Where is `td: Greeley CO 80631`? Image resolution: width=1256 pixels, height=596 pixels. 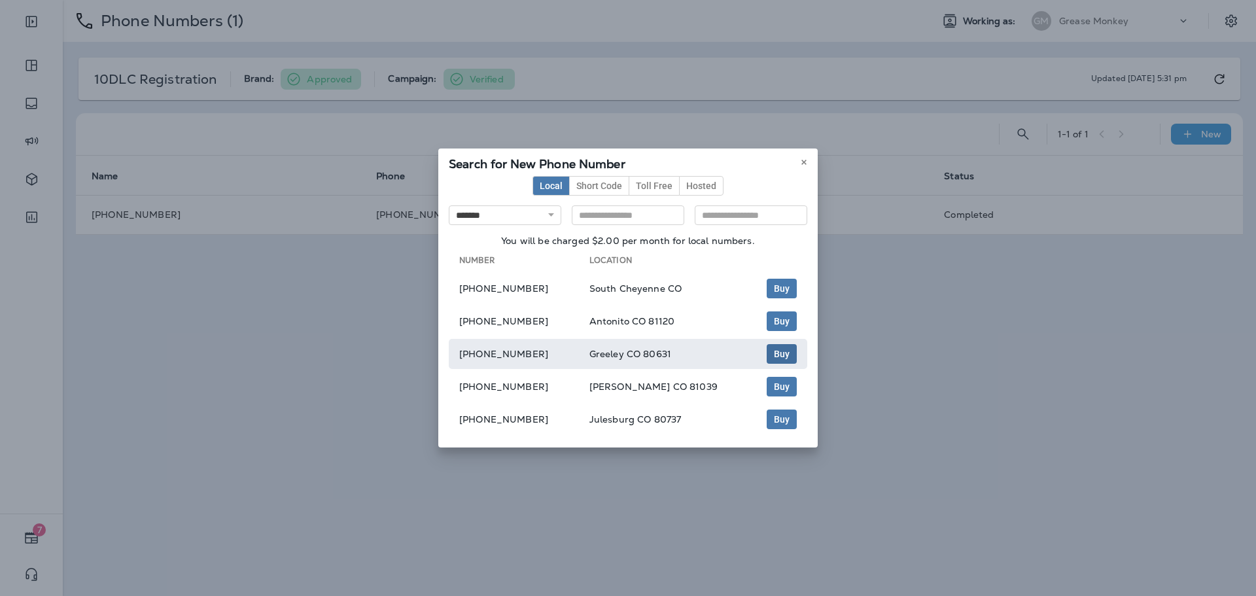 td: Greeley CO 80631 is located at coordinates (678, 354).